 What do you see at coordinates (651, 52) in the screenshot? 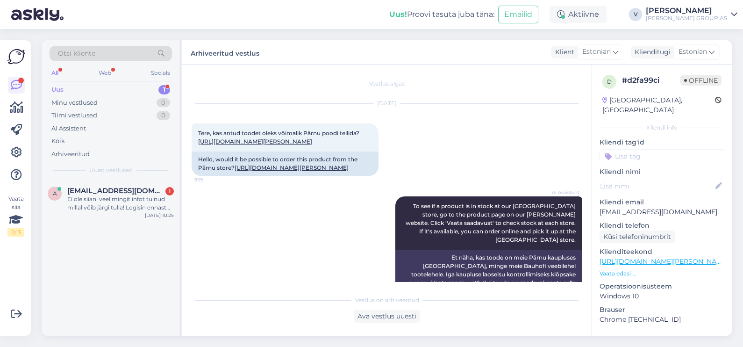
I see `div: Klienditugi` at bounding box center [651, 52].